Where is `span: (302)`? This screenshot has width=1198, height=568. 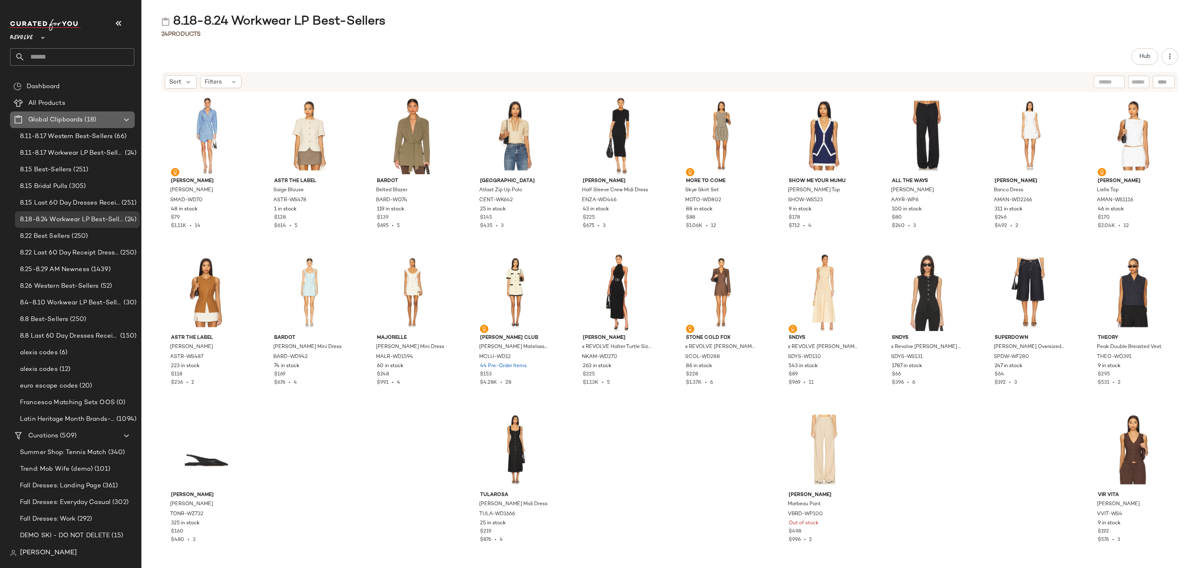 span: (302) is located at coordinates (119, 502).